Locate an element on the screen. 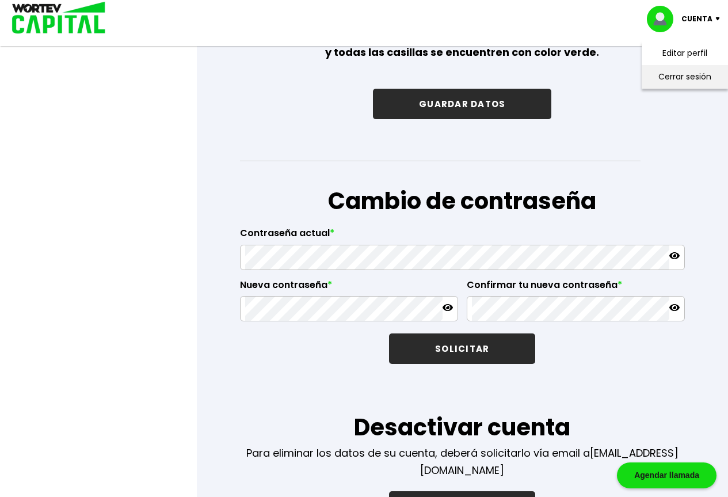  h1: Desactivar cuenta is located at coordinates (462, 427).